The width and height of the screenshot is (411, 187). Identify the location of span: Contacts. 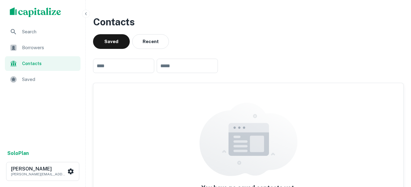
(49, 64).